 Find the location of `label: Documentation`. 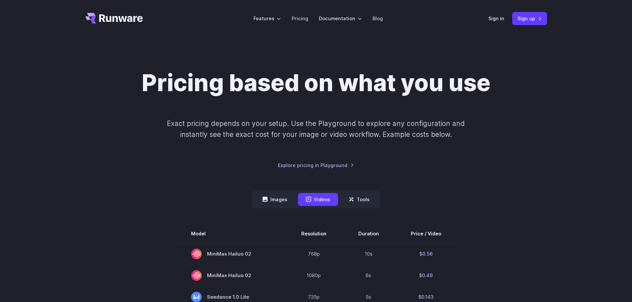

label: Documentation is located at coordinates (340, 18).